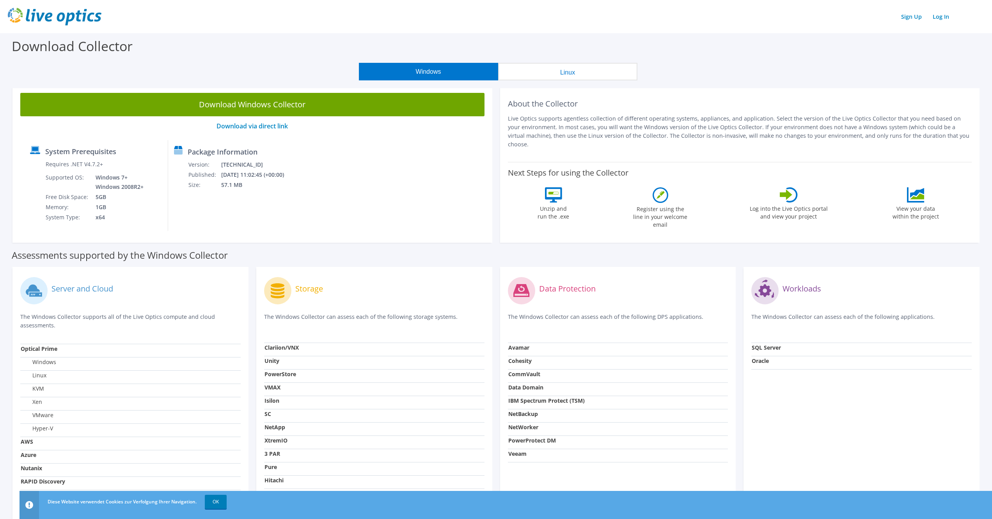 The image size is (992, 519). Describe the element at coordinates (802, 289) in the screenshot. I see `label: Workloads` at that location.